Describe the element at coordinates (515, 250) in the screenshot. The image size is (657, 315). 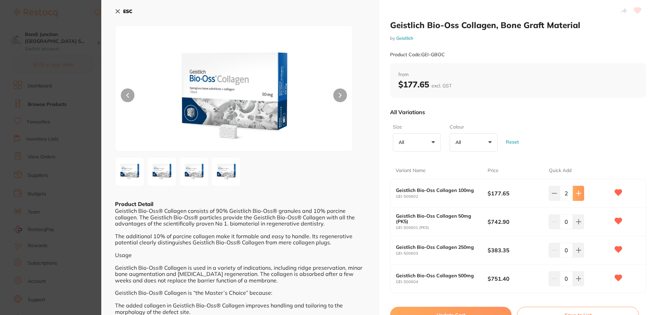
I see `b: $383.35` at that location.